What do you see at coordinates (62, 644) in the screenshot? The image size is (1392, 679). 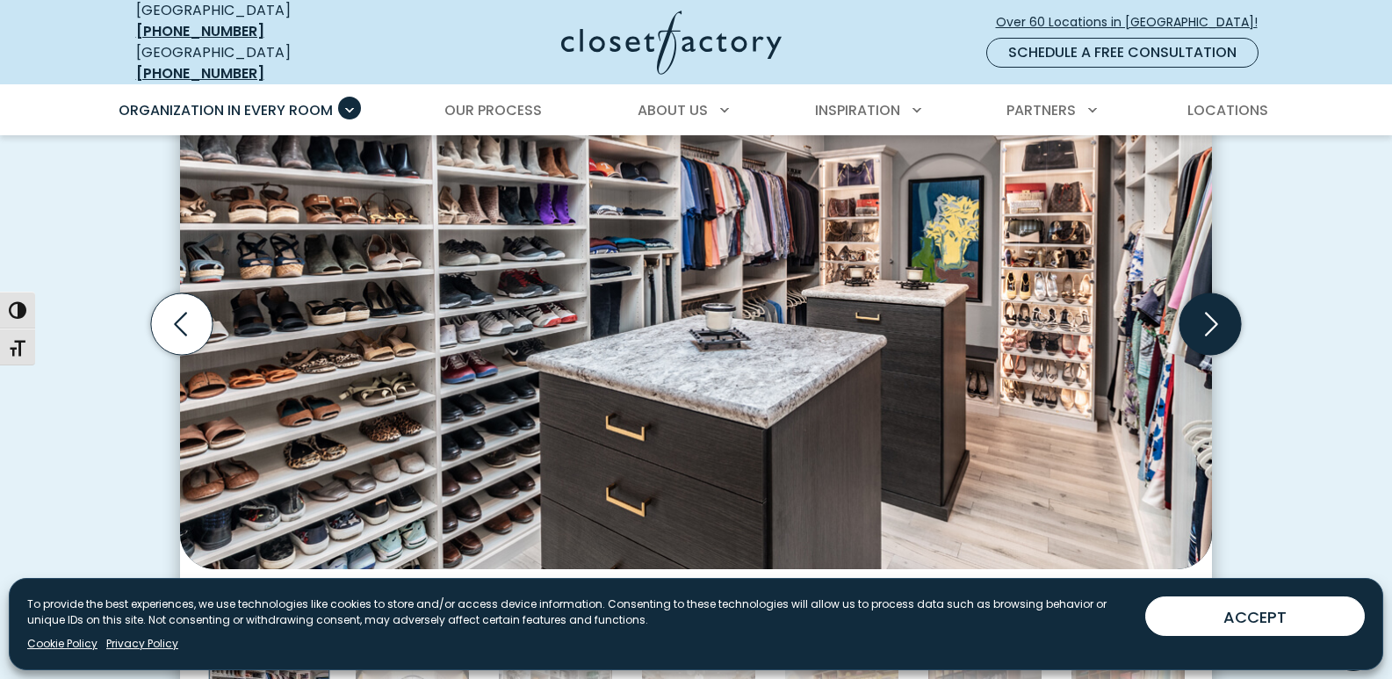 I see `a: Cookie Policy` at bounding box center [62, 644].